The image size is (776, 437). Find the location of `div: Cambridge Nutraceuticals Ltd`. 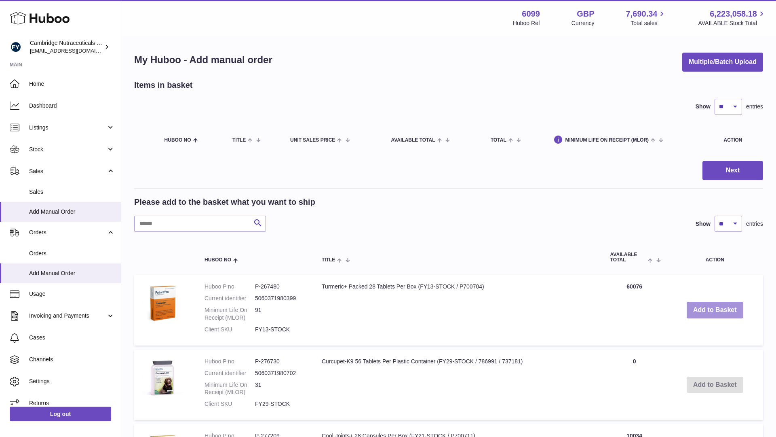

div: Cambridge Nutraceuticals Ltd is located at coordinates (66, 47).